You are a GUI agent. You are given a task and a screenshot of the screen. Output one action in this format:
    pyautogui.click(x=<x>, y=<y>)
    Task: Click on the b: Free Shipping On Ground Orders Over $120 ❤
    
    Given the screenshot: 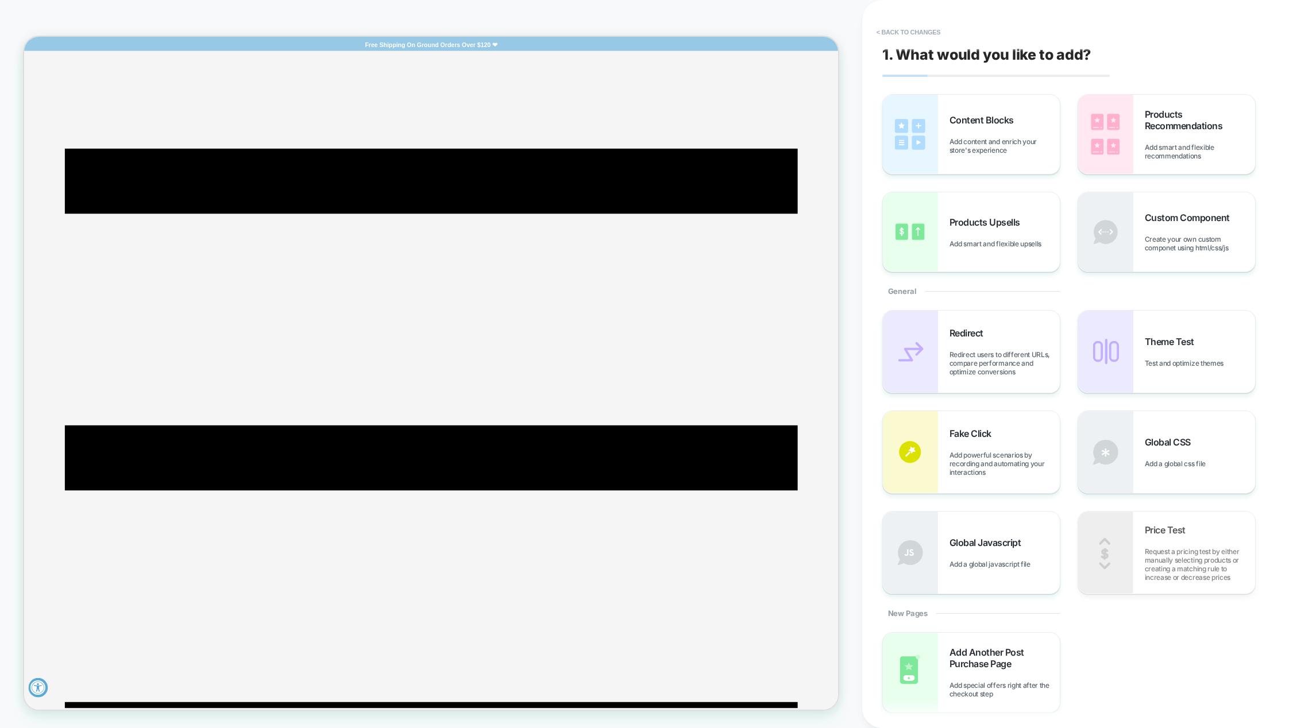 What is the action you would take?
    pyautogui.click(x=543, y=11)
    